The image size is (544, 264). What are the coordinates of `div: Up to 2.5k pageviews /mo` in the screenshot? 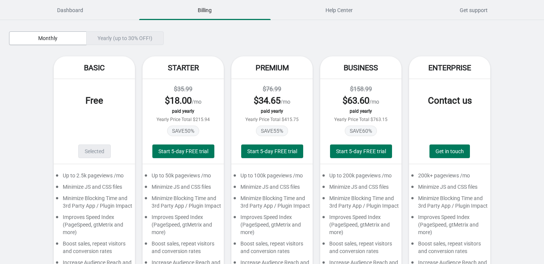 It's located at (94, 177).